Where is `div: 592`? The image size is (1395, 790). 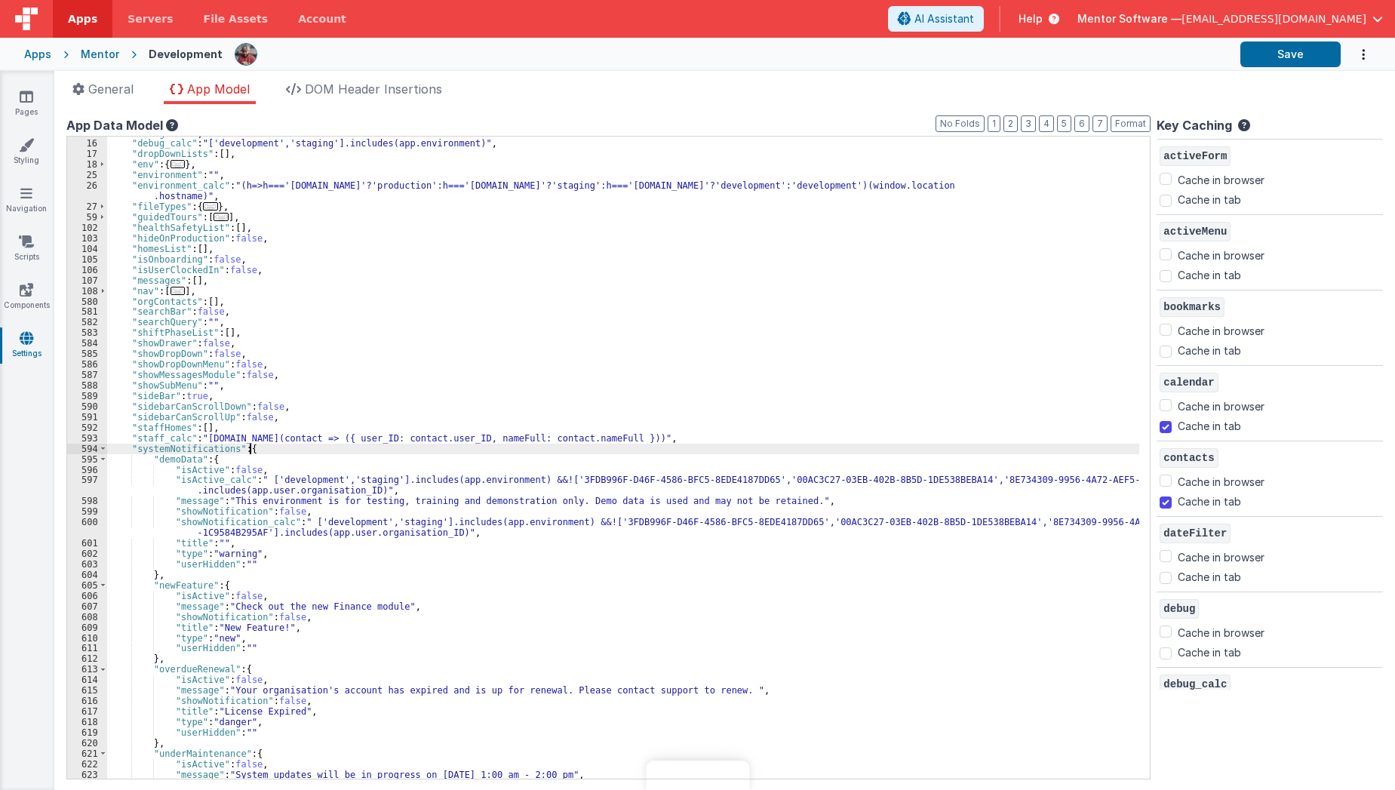 div: 592 is located at coordinates (87, 428).